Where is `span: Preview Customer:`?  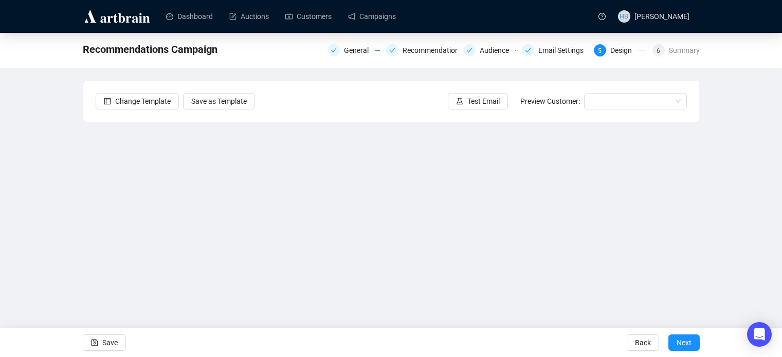
span: Preview Customer: is located at coordinates (550, 101).